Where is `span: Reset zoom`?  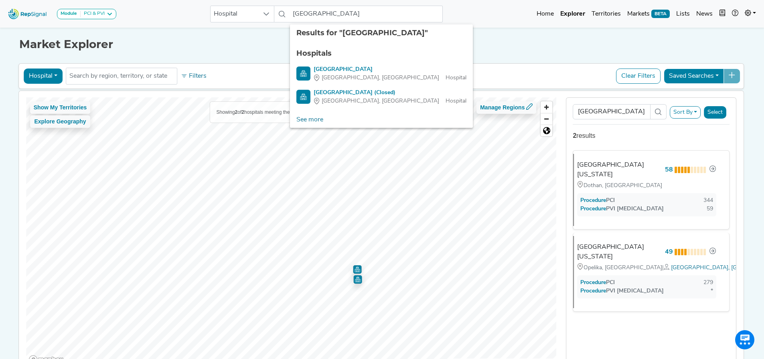
span: Reset zoom is located at coordinates (546, 131).